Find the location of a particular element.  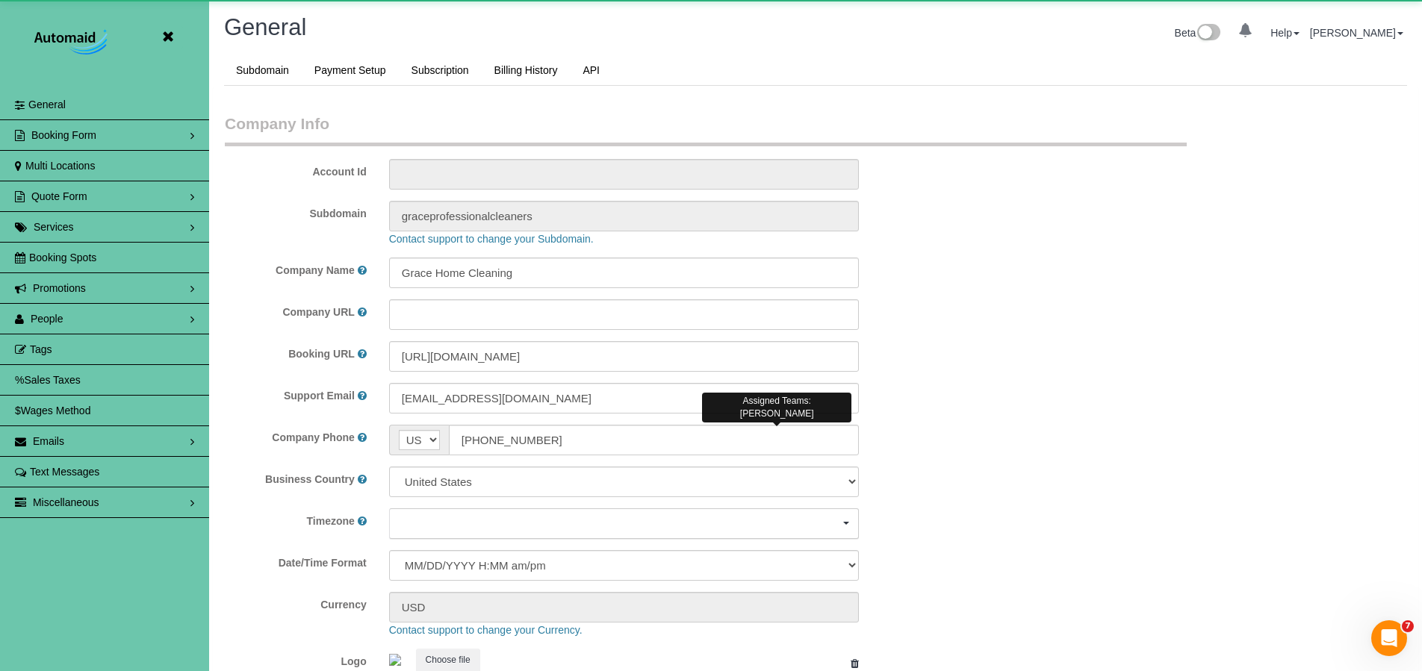

label: Support Email is located at coordinates (319, 396).